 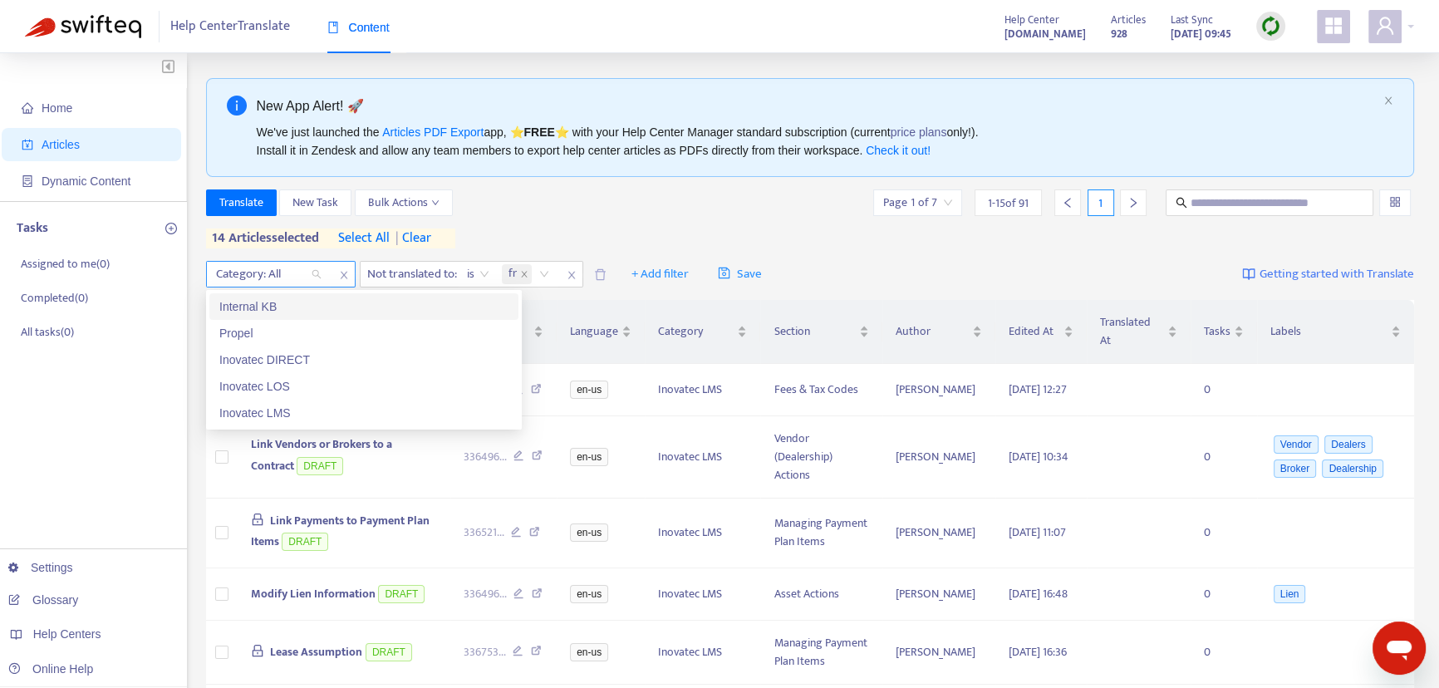 What do you see at coordinates (1248, 274) in the screenshot?
I see `img: image-link` at bounding box center [1248, 274].